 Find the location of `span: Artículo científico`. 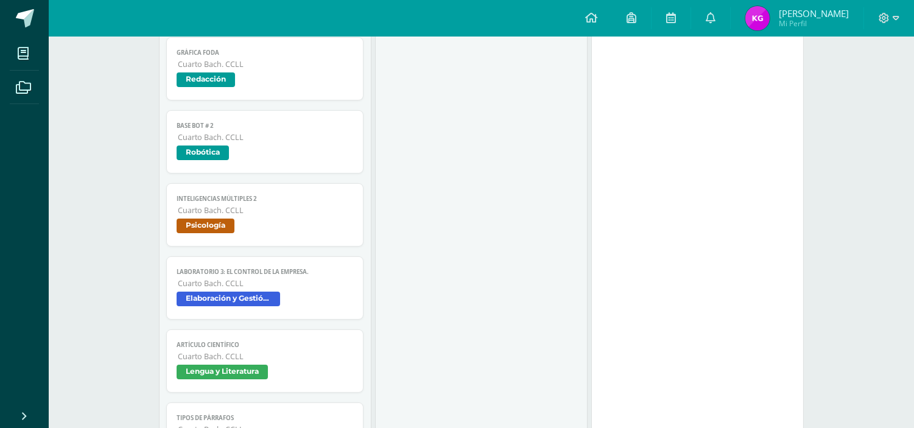

span: Artículo científico is located at coordinates (265, 345).